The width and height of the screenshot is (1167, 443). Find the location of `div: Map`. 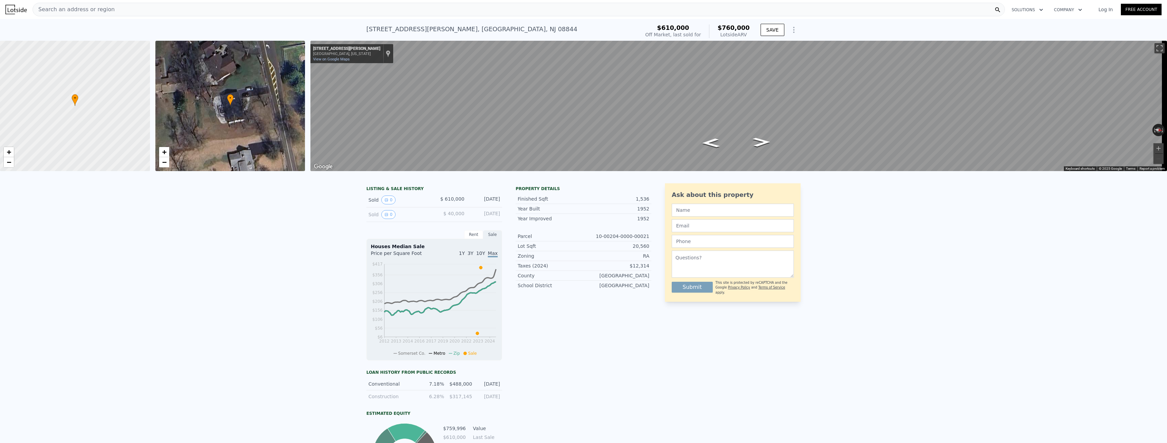

div: Map is located at coordinates (738, 106).